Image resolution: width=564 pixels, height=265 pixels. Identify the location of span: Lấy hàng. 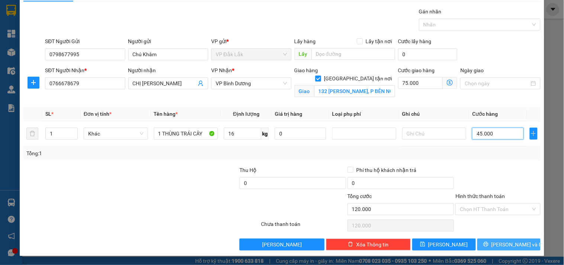
(305, 41).